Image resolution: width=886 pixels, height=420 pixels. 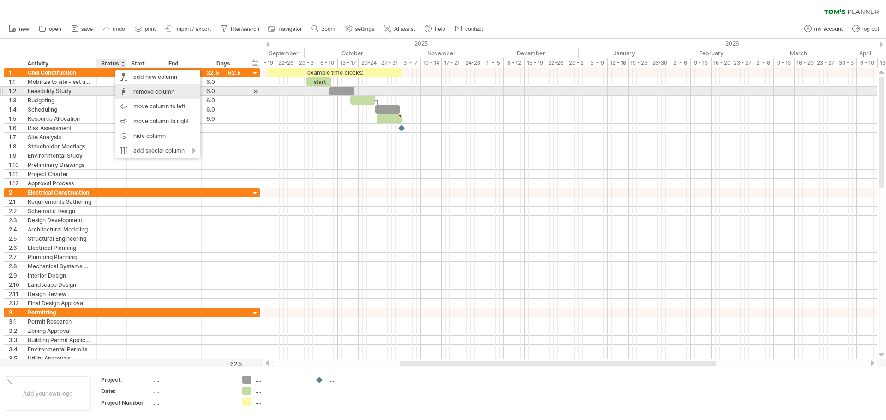 I want to click on div: 19 - 23, so click(x=638, y=63).